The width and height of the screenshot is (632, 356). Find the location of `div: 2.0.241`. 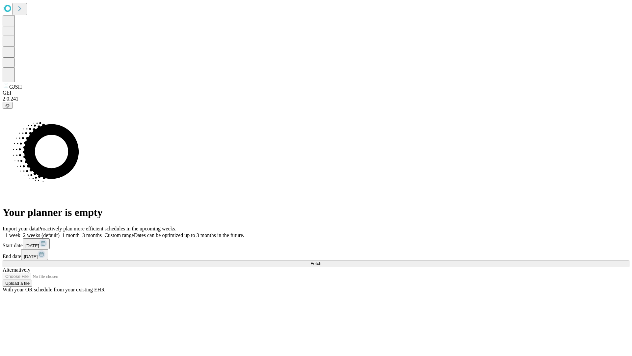

div: 2.0.241 is located at coordinates (316, 99).